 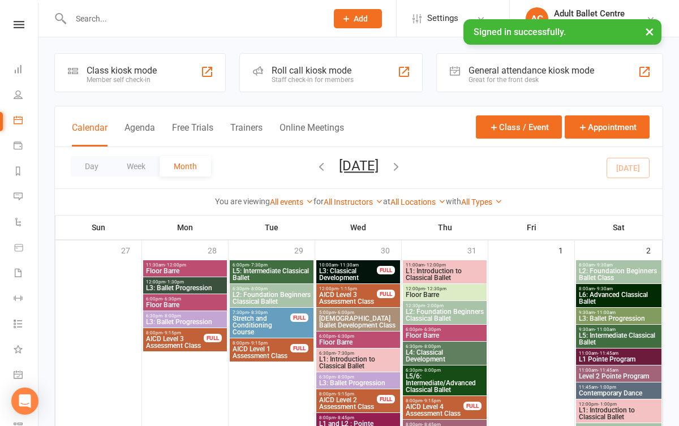 What do you see at coordinates (175, 342) in the screenshot?
I see `span: AICD Level 3 Assessment Class` at bounding box center [175, 342].